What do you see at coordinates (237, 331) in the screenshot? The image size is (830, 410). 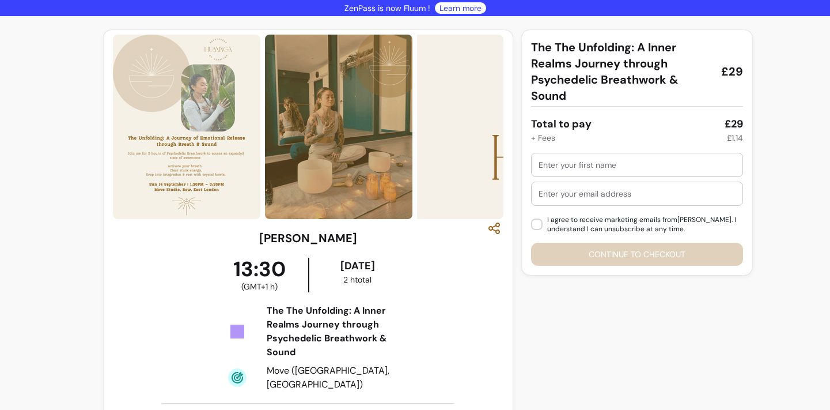 I see `img: Tickets Icon` at bounding box center [237, 331].